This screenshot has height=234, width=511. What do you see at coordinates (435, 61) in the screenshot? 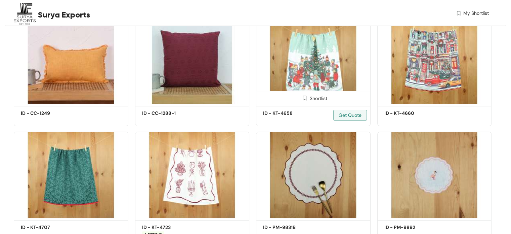
I see `img: b24d43ac-4fc5-49b5-a2e5-7d564282ea71` at bounding box center [435, 61].